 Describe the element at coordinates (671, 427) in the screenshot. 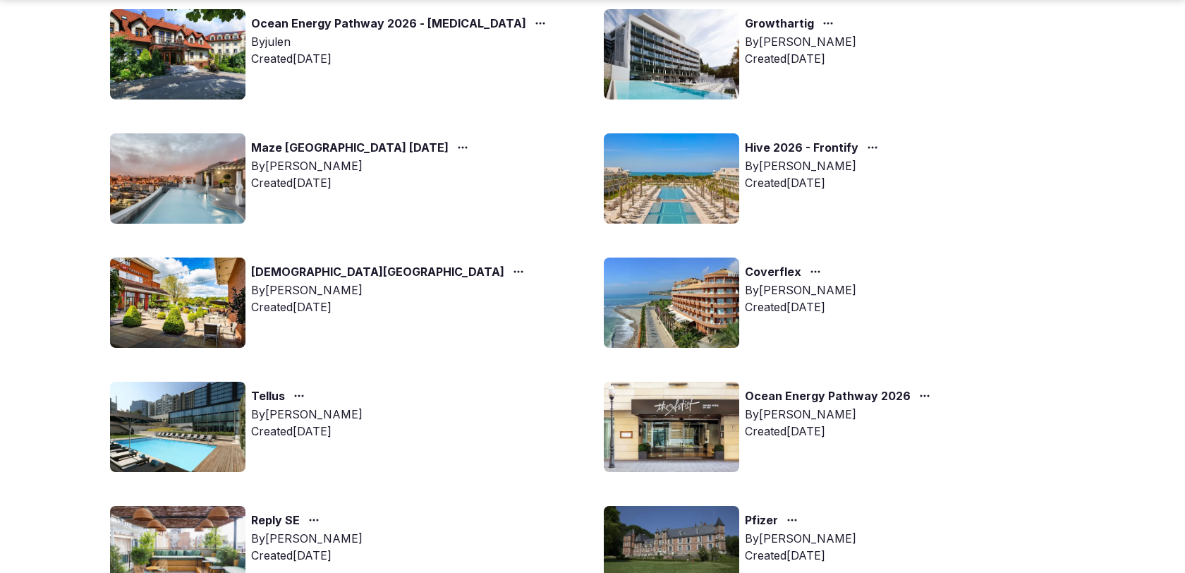

I see `img: Top retreat image for the retreat: Ocean Energy Pathway 2026` at that location.